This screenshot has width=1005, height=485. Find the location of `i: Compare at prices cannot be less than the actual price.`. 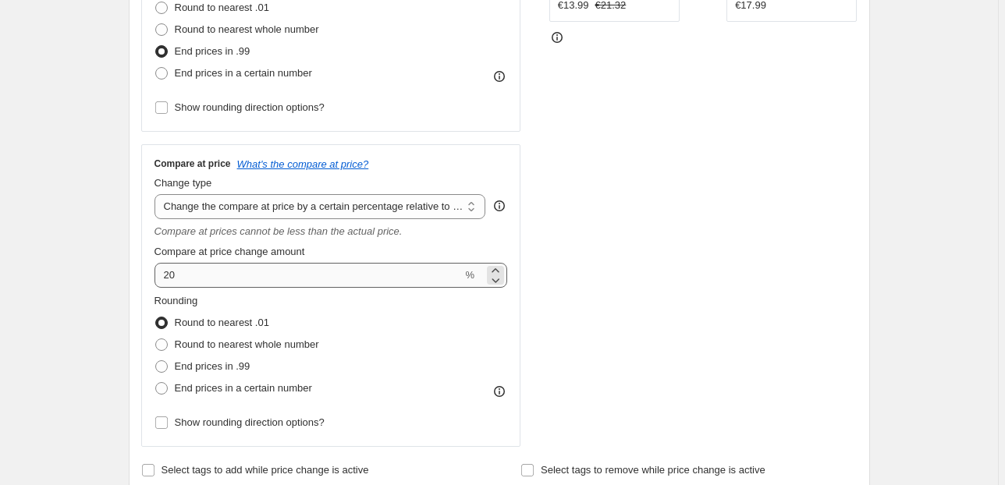

i: Compare at prices cannot be less than the actual price. is located at coordinates (279, 231).